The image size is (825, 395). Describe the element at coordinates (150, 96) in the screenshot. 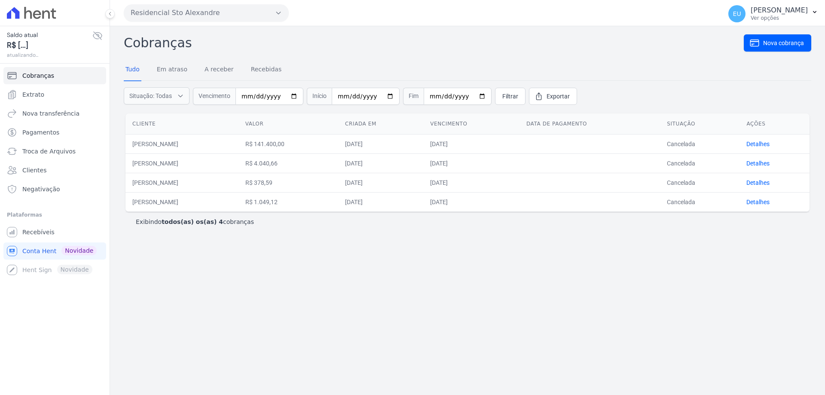

I see `span: Situação: Todas` at that location.